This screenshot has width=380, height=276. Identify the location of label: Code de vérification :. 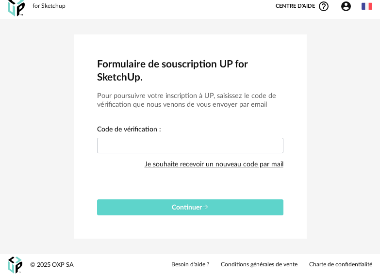
(129, 130).